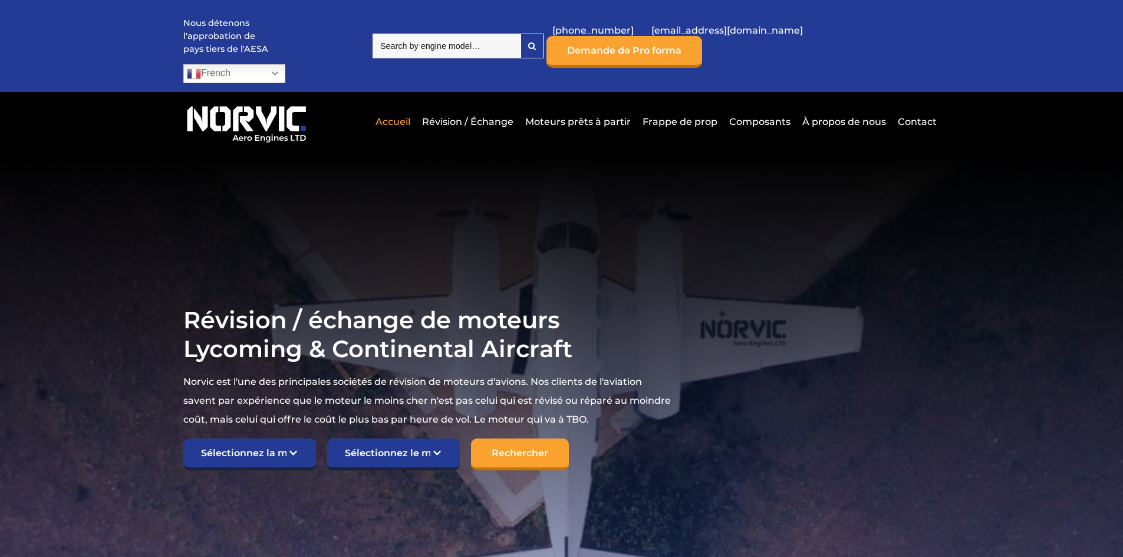 The height and width of the screenshot is (557, 1123). What do you see at coordinates (679, 121) in the screenshot?
I see `a: Frappe de prop` at bounding box center [679, 121].